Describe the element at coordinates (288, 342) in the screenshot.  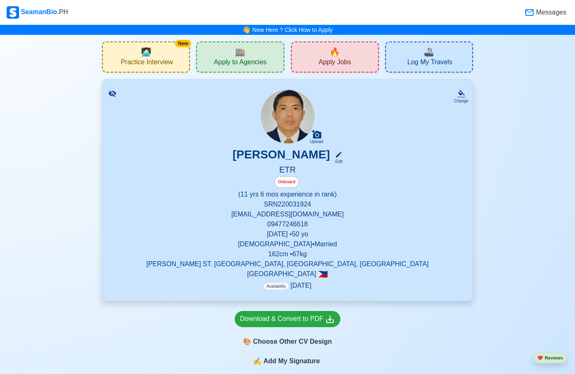
I see `div: Choose Other CV Design` at that location.